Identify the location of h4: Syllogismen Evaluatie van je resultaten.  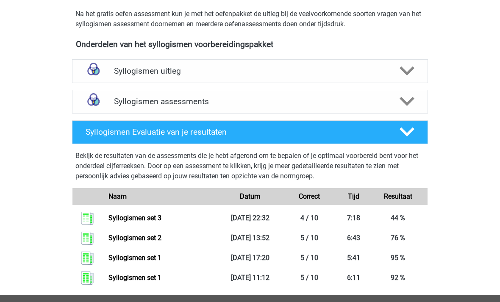
(236, 132).